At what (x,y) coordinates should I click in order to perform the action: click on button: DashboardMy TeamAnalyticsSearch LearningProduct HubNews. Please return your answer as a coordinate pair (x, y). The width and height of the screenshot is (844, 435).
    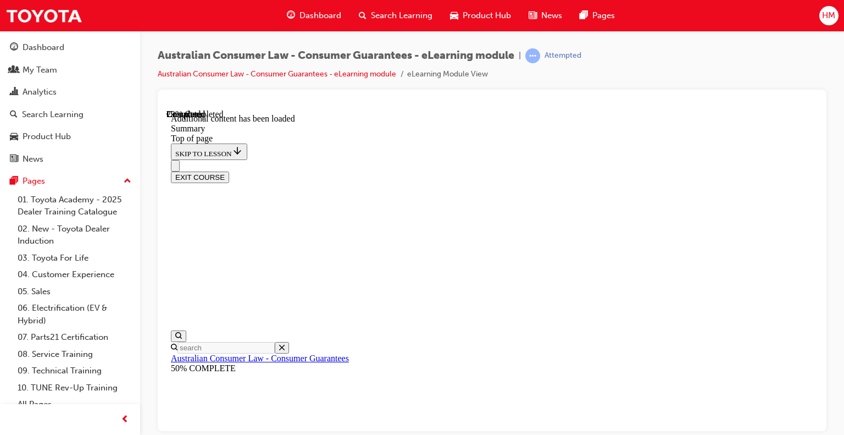
    Looking at the image, I should click on (70, 103).